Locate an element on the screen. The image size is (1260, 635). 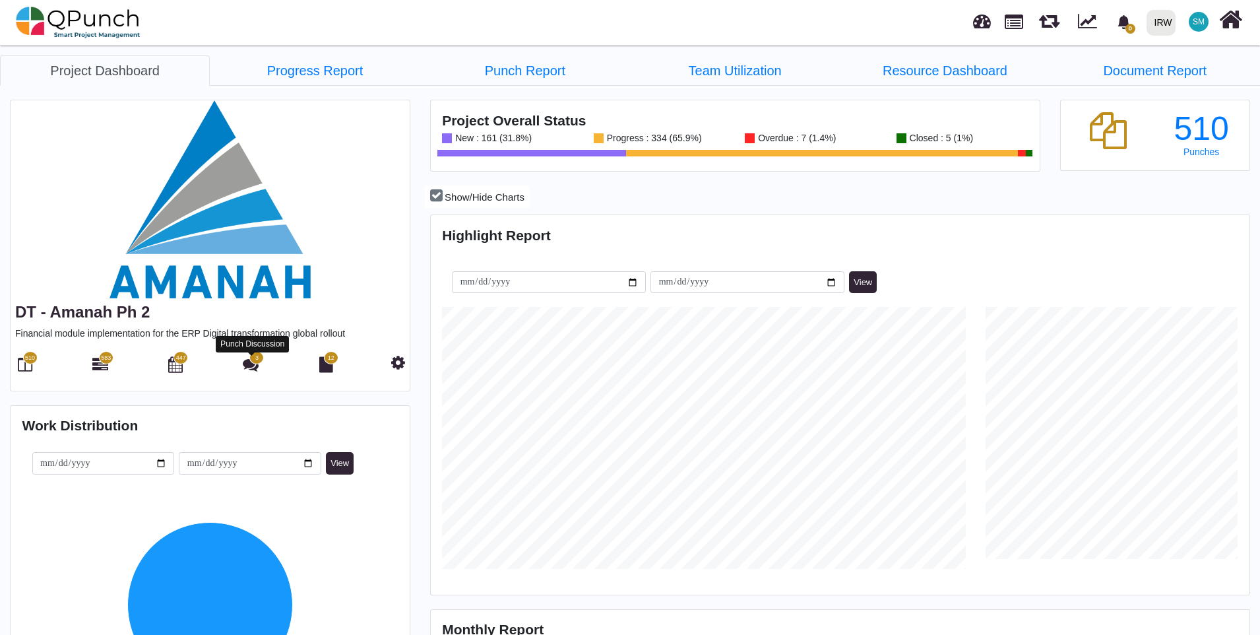
span: 0 is located at coordinates (1130, 28).